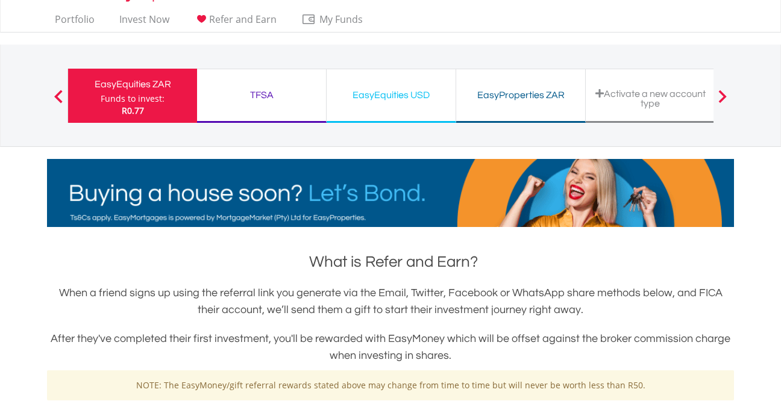  Describe the element at coordinates (235, 22) in the screenshot. I see `a: Refer and Earn` at that location.